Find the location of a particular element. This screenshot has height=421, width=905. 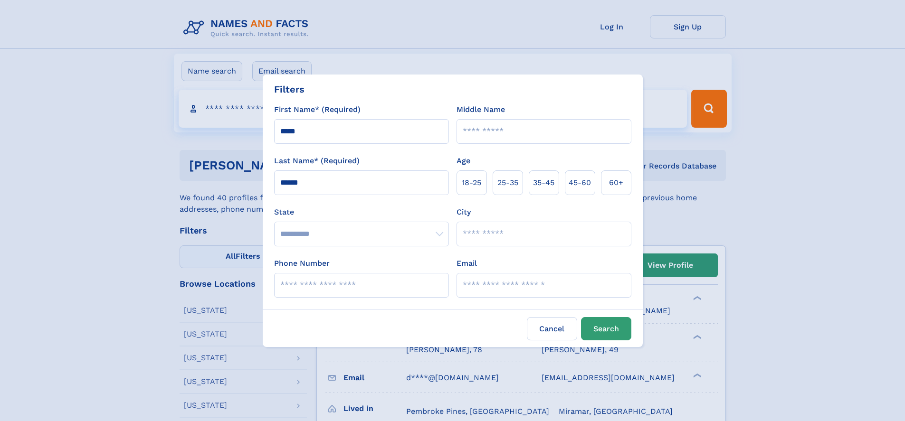

label: Last Name* (Required) is located at coordinates (317, 161).